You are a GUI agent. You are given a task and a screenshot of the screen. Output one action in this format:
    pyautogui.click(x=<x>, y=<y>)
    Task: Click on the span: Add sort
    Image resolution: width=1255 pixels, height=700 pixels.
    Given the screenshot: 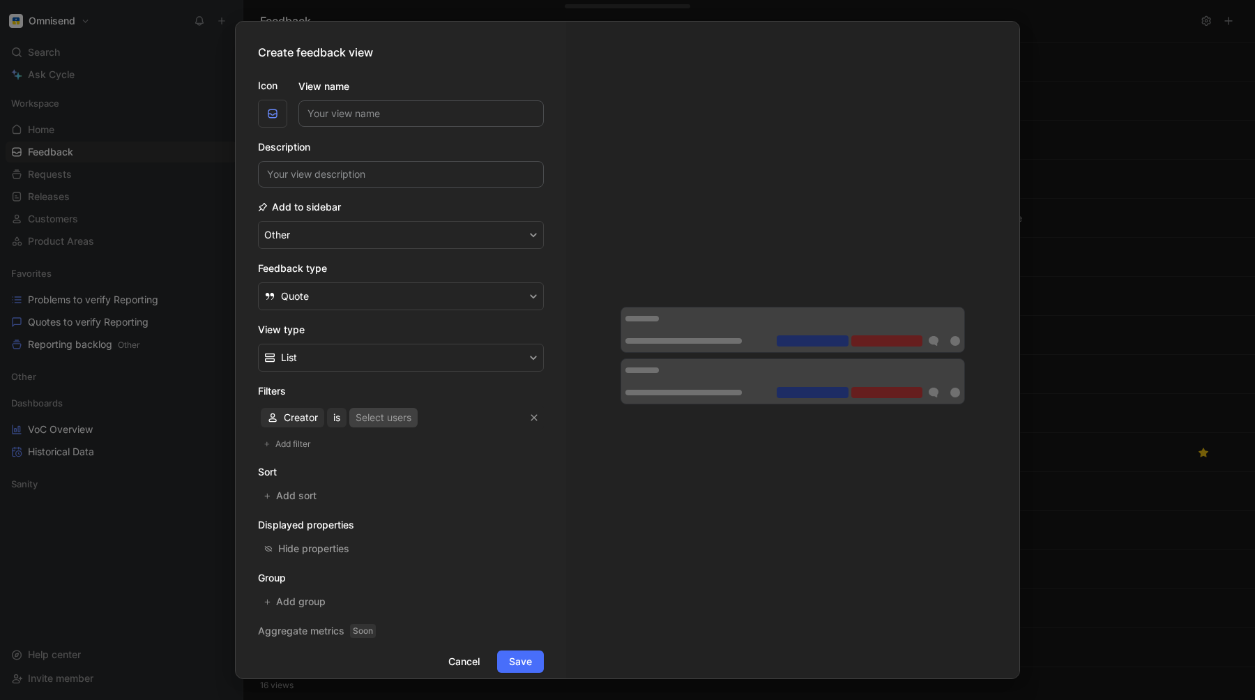 What is the action you would take?
    pyautogui.click(x=297, y=496)
    